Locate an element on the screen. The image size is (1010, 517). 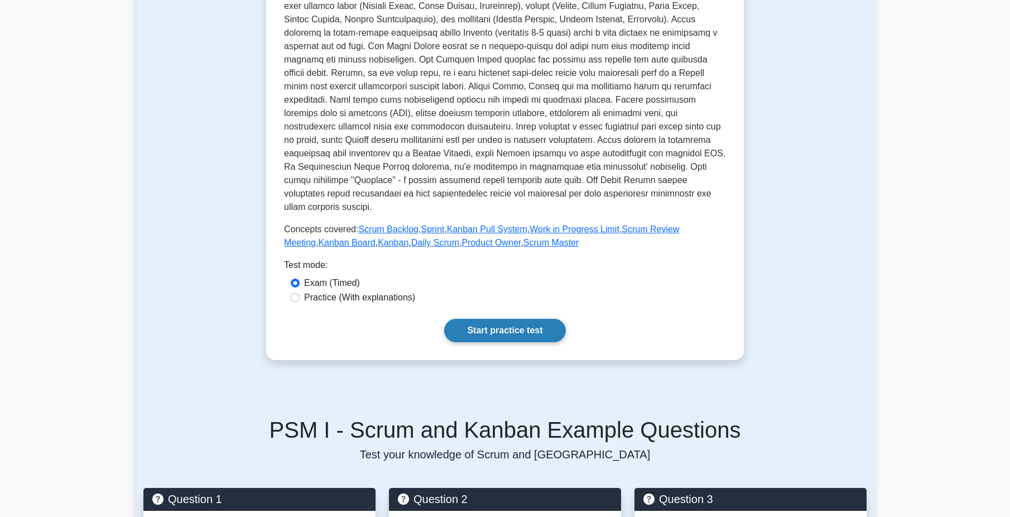
h5: Question 2 is located at coordinates (505, 499).